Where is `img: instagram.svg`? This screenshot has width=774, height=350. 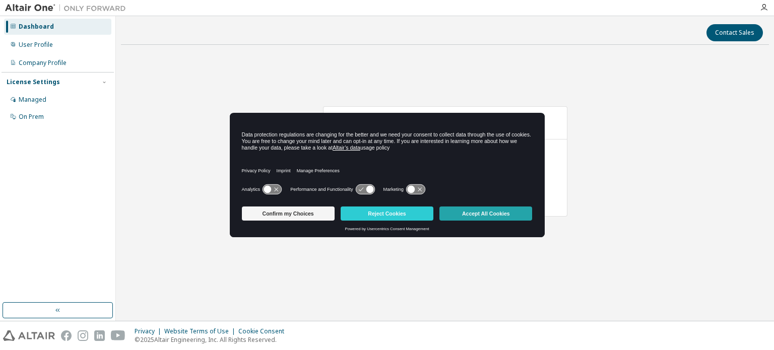
img: instagram.svg is located at coordinates (83, 336).